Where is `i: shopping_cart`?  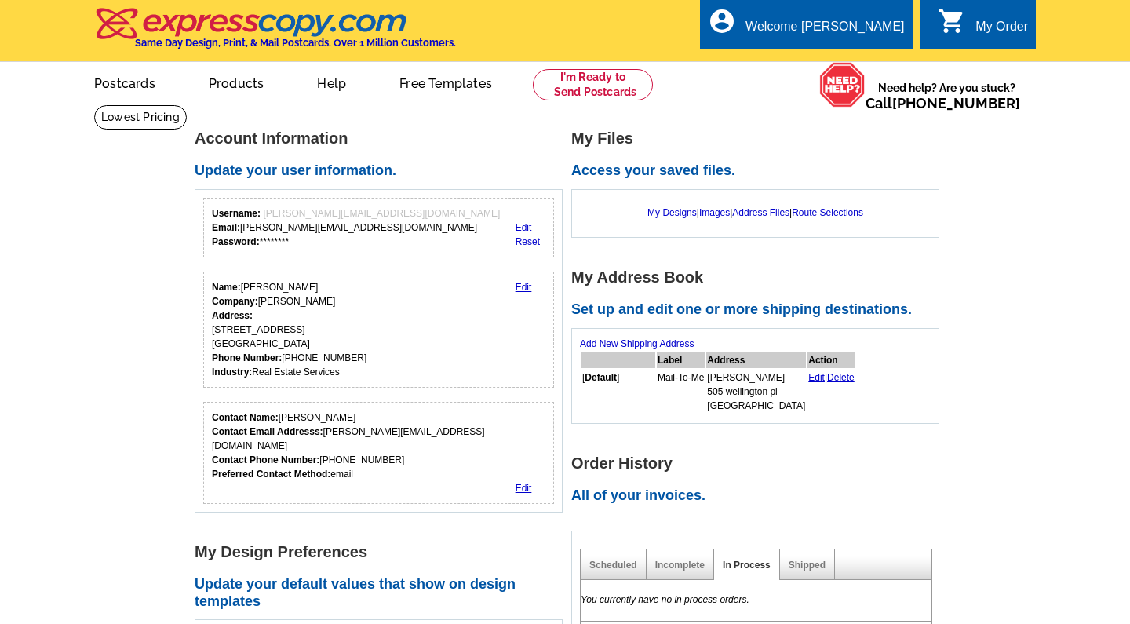
i: shopping_cart is located at coordinates (952, 21).